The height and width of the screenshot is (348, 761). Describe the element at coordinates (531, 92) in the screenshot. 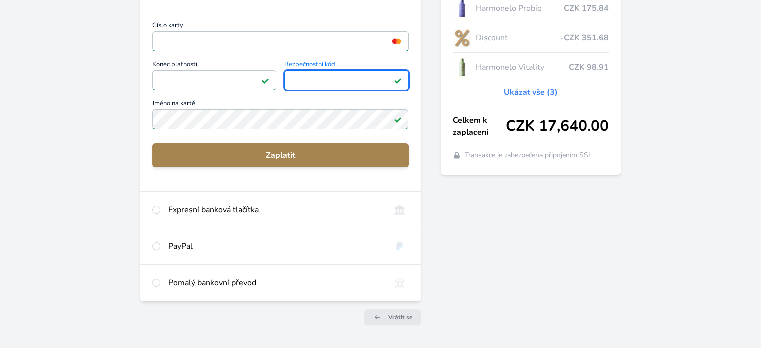

I see `a: Ukázat vše (3)` at that location.